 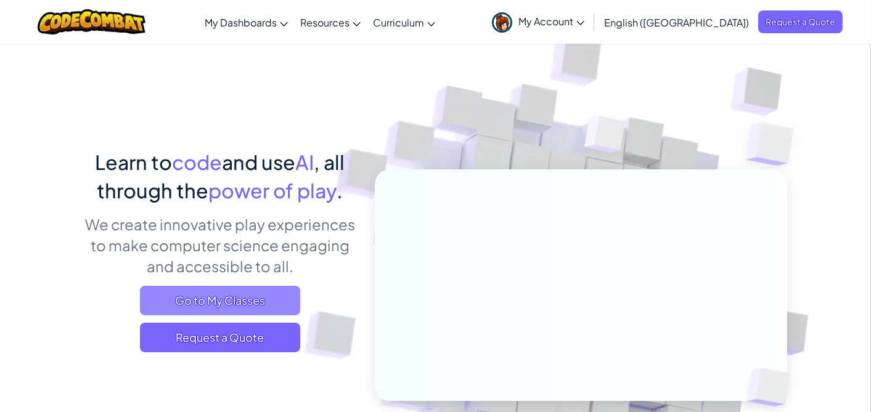 What do you see at coordinates (398, 22) in the screenshot?
I see `span: Curriculum` at bounding box center [398, 22].